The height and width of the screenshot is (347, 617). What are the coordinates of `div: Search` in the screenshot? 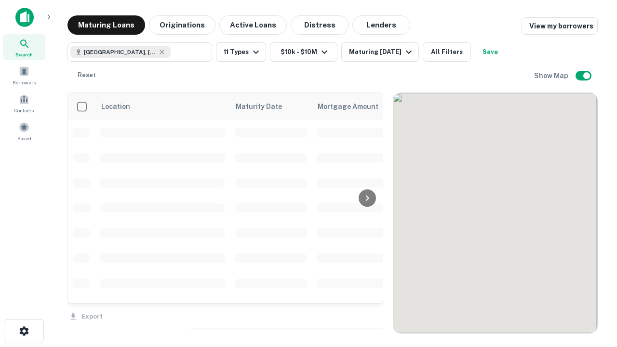 It's located at (24, 47).